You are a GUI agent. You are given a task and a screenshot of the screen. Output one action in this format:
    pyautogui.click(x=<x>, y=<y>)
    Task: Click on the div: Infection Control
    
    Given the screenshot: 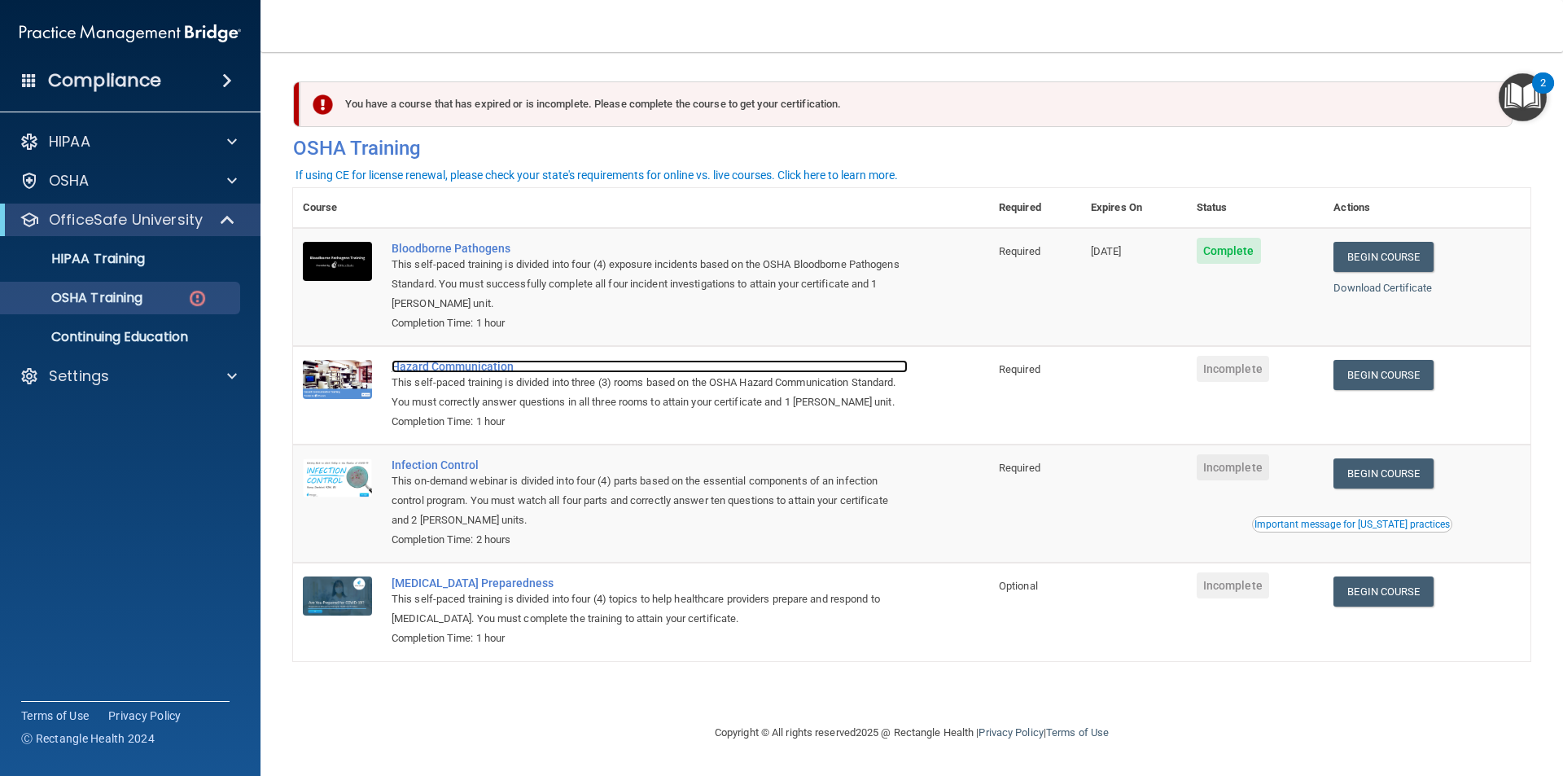 What is the action you would take?
    pyautogui.click(x=650, y=465)
    